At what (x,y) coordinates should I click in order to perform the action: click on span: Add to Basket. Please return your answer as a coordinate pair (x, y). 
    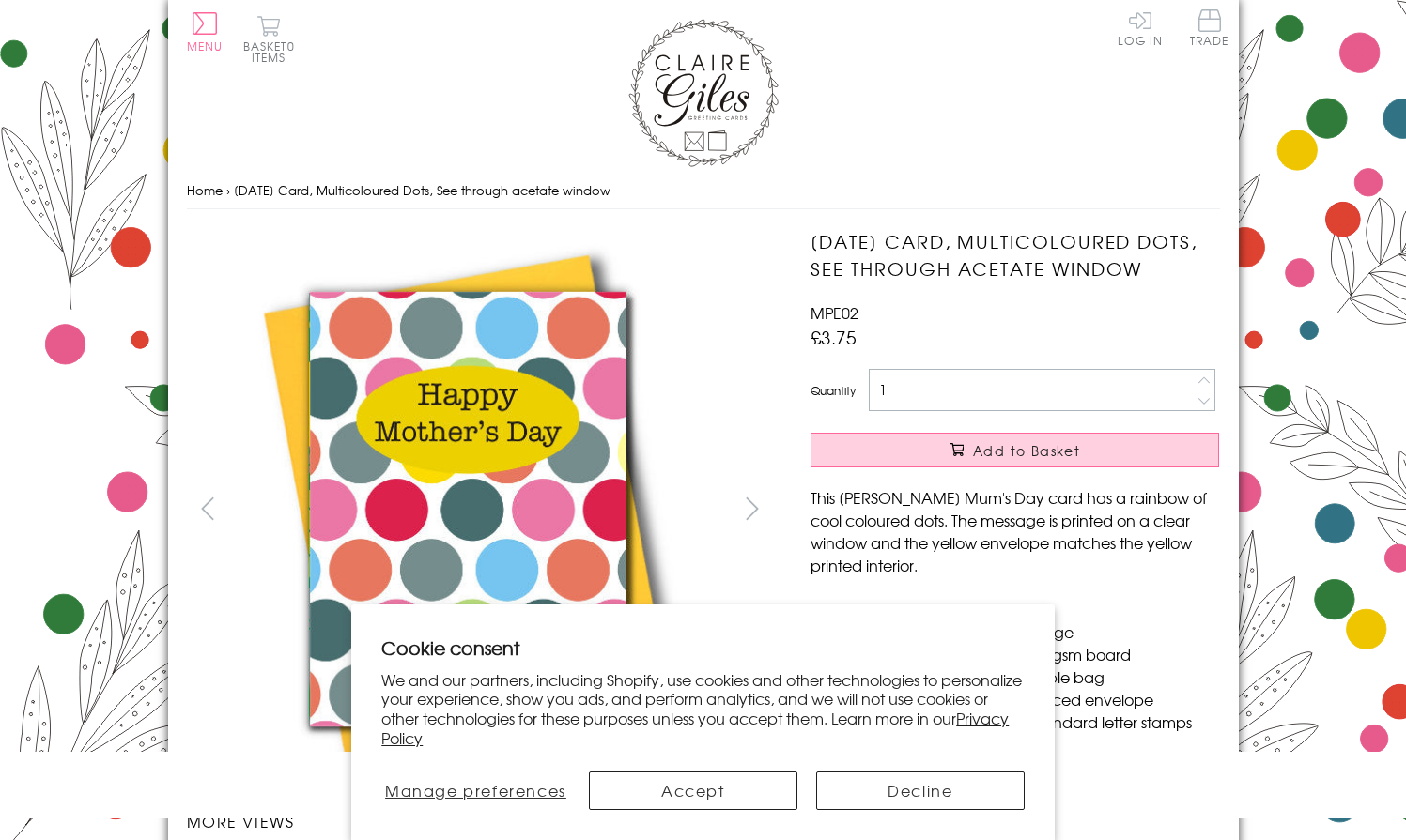
    Looking at the image, I should click on (1027, 451).